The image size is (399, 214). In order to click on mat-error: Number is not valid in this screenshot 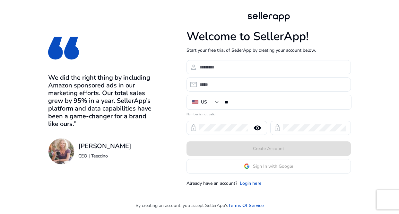, I will do `click(269, 113)`.